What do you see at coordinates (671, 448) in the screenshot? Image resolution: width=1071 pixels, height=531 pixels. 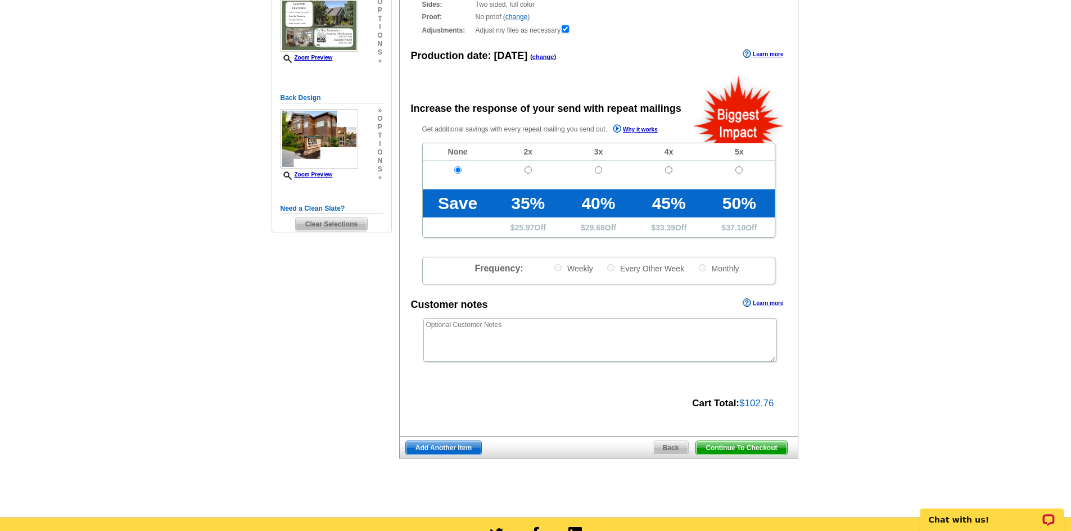 I see `a: Back` at bounding box center [671, 448].